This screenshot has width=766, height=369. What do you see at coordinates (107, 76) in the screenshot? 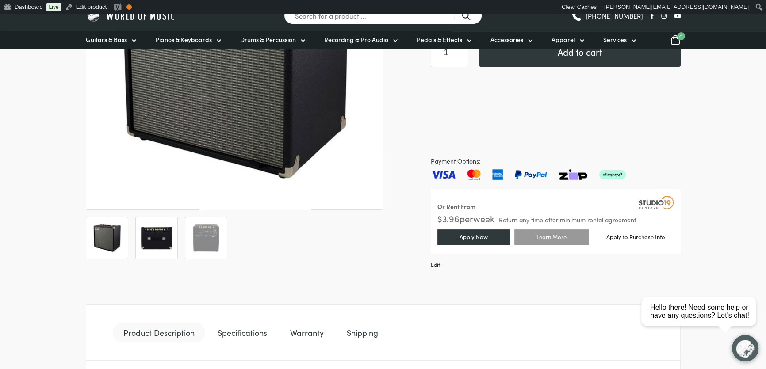
I see `img: launcher button` at bounding box center [107, 76].